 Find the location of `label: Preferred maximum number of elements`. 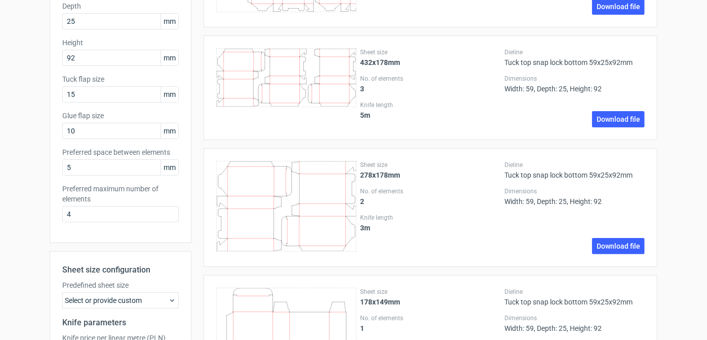

label: Preferred maximum number of elements is located at coordinates (121, 194).